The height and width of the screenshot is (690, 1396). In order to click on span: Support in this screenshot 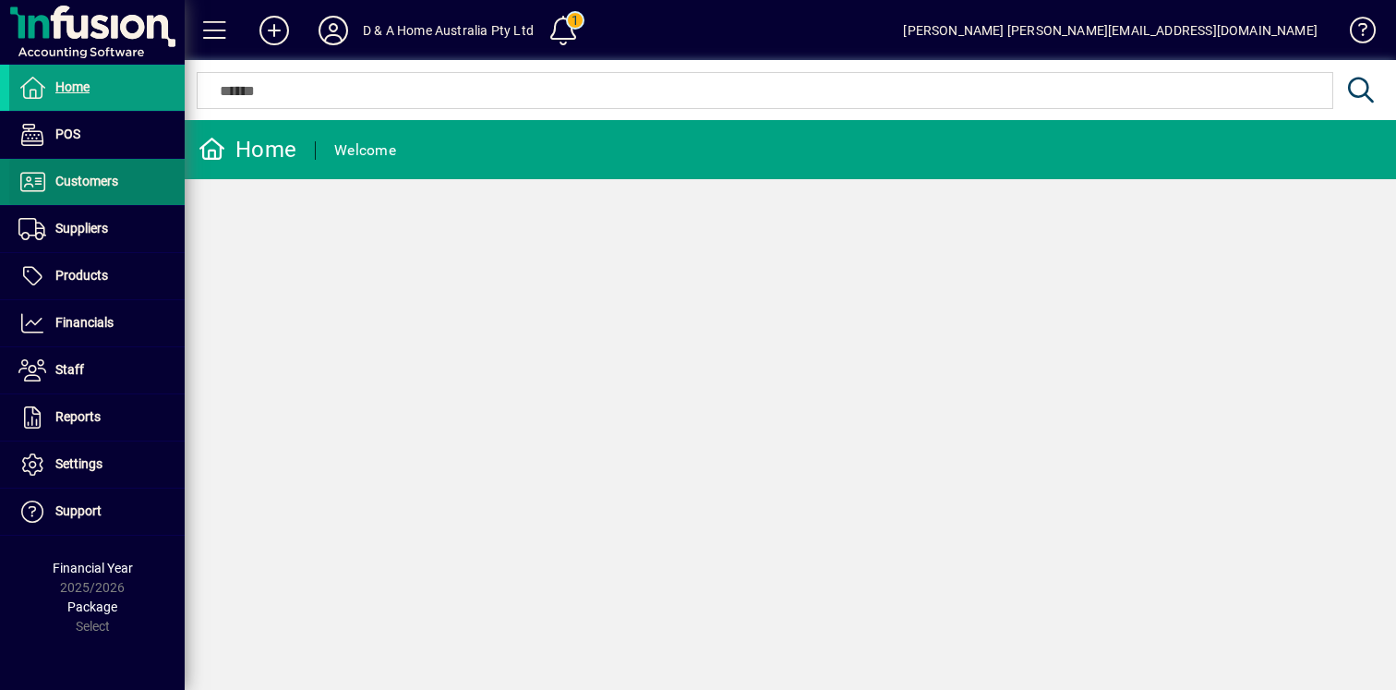, I will do `click(78, 511)`.